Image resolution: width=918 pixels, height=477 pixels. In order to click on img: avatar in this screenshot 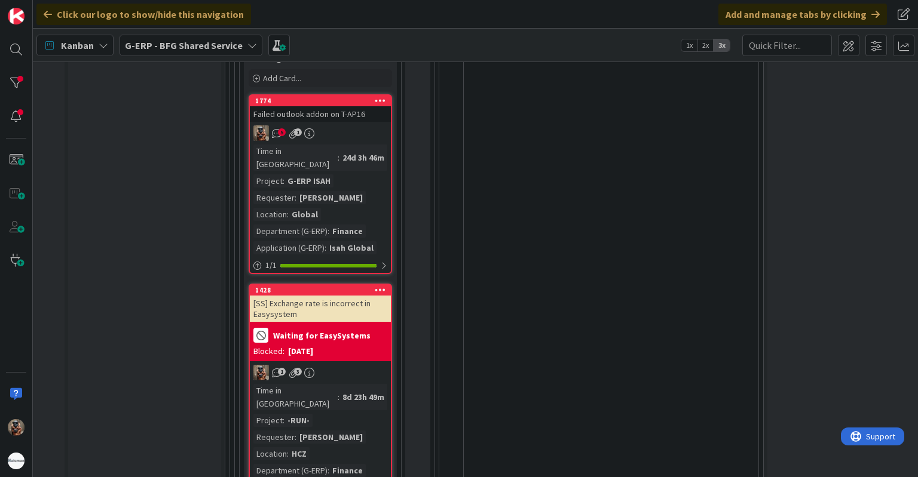, I will do `click(16, 461)`.